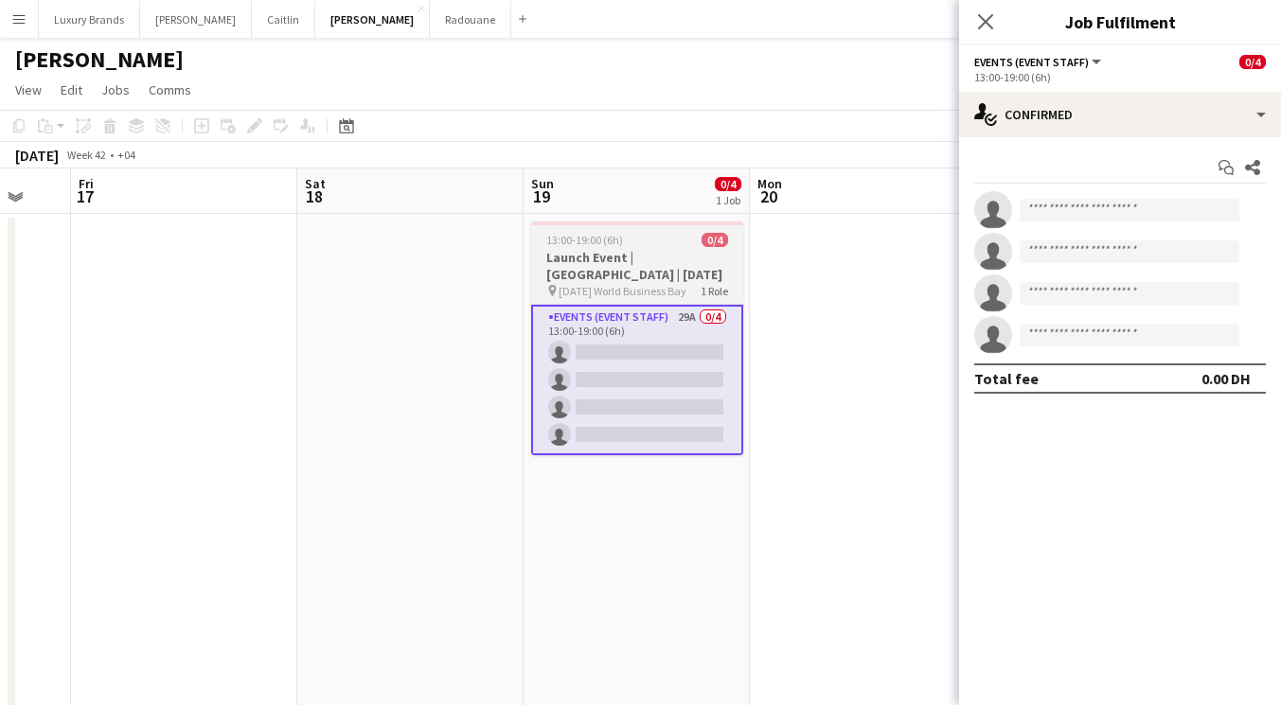 Image resolution: width=1281 pixels, height=705 pixels. What do you see at coordinates (637, 380) in the screenshot?
I see `app-card-role: Events (Event Staff)29A0/413:00-19:00 (6h)` at bounding box center [637, 380].